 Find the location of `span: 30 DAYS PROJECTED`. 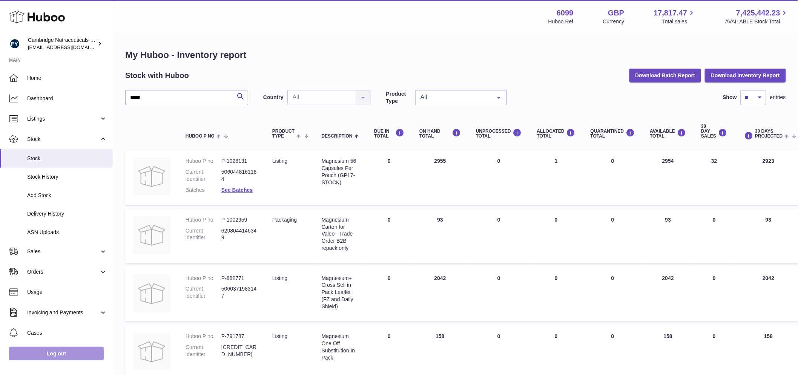

span: 30 DAYS PROJECTED is located at coordinates (769, 134).